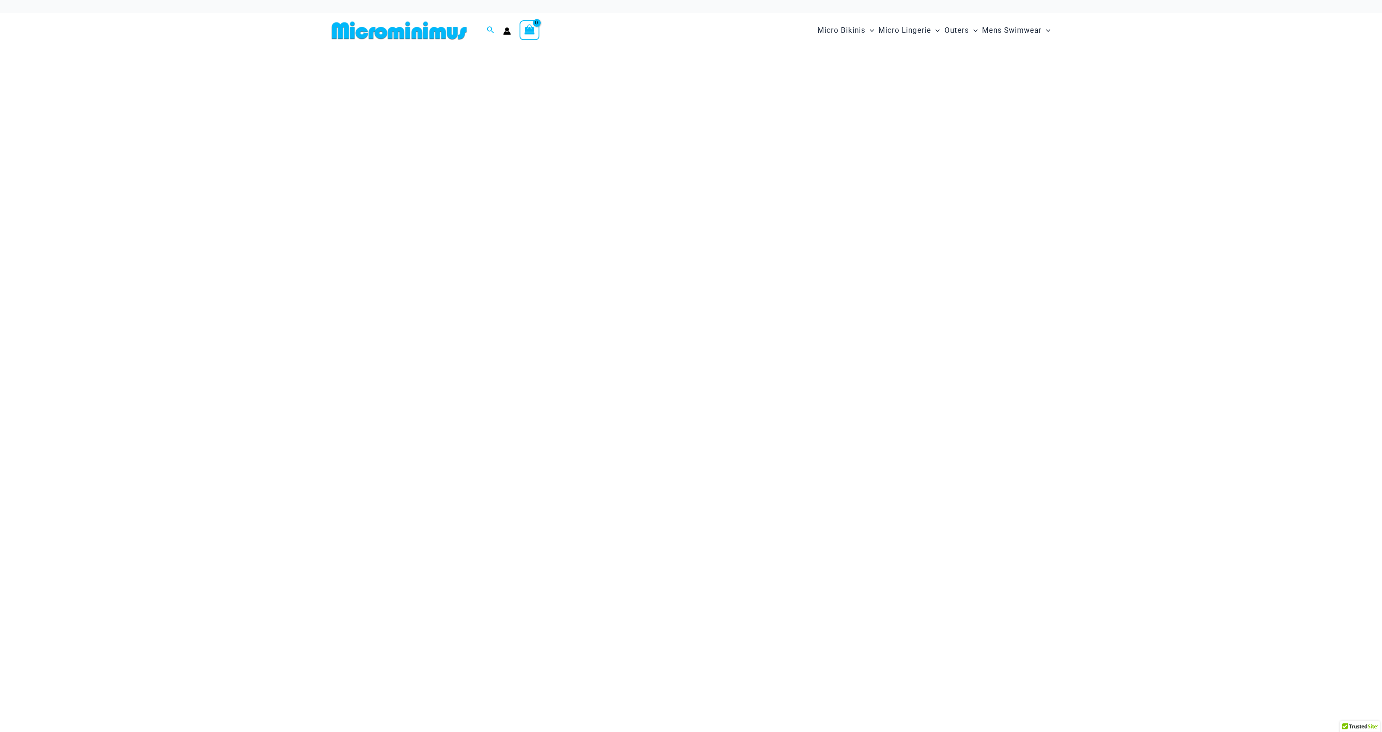 The height and width of the screenshot is (732, 1382). Describe the element at coordinates (841, 30) in the screenshot. I see `span: Micro Bikinis` at that location.